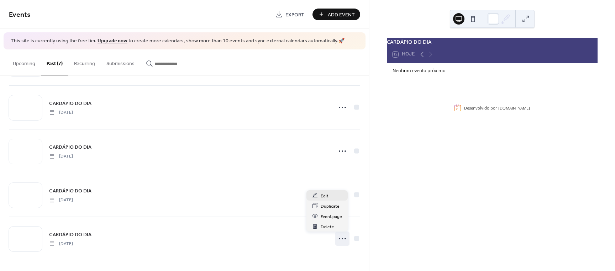  What do you see at coordinates (178, 41) in the screenshot?
I see `span: This site is currently using the free tier. to create more calendars, show more than 10 events an...` at bounding box center [178, 41].